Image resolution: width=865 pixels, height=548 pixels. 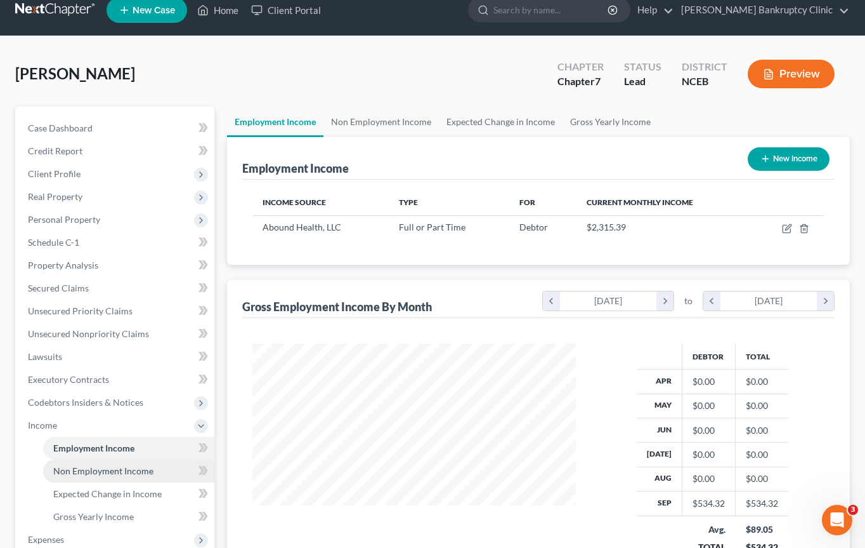 What do you see at coordinates (116, 288) in the screenshot?
I see `a: Secured Claims` at bounding box center [116, 288].